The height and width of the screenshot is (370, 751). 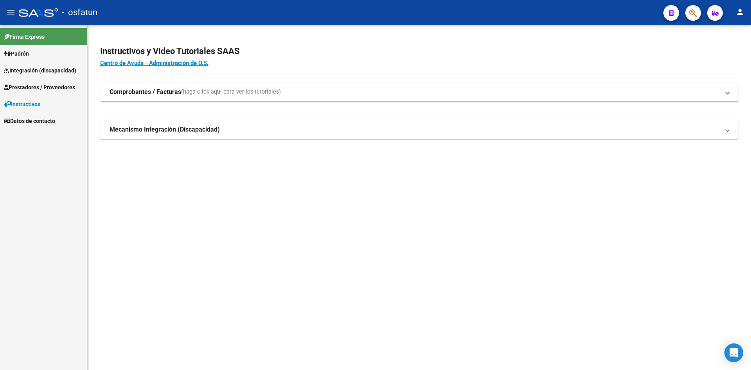 I want to click on span: - osfatun, so click(x=79, y=13).